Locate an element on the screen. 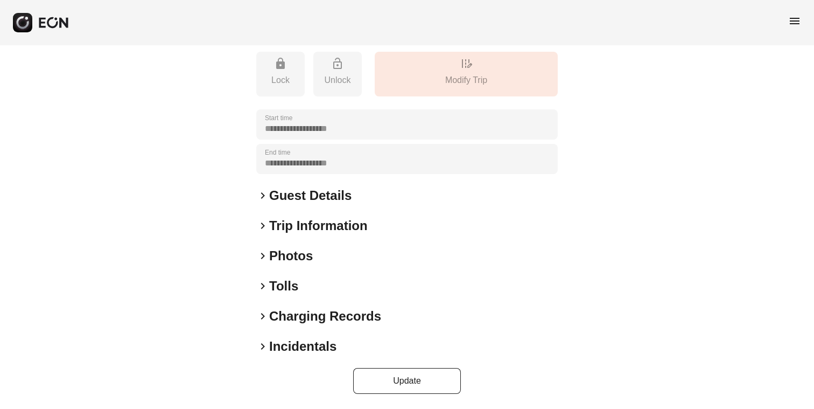 The width and height of the screenshot is (814, 409). h2: Incidentals is located at coordinates (303, 346).